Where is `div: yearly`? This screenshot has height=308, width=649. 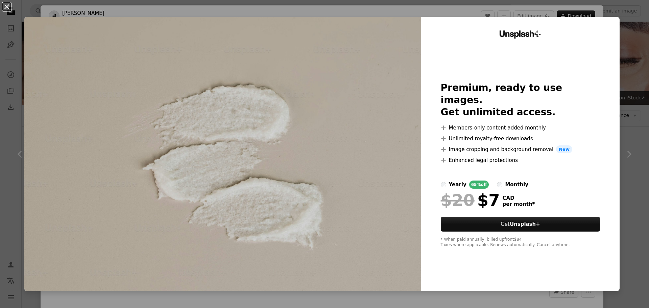 div: yearly is located at coordinates (458, 185).